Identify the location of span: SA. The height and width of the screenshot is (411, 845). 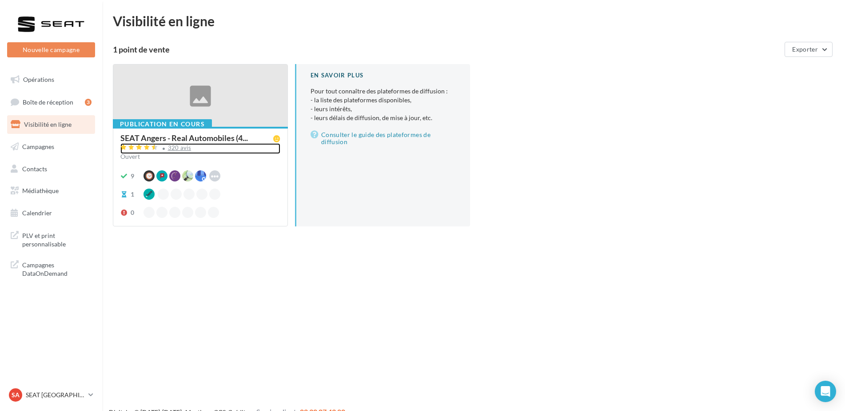
(16, 395).